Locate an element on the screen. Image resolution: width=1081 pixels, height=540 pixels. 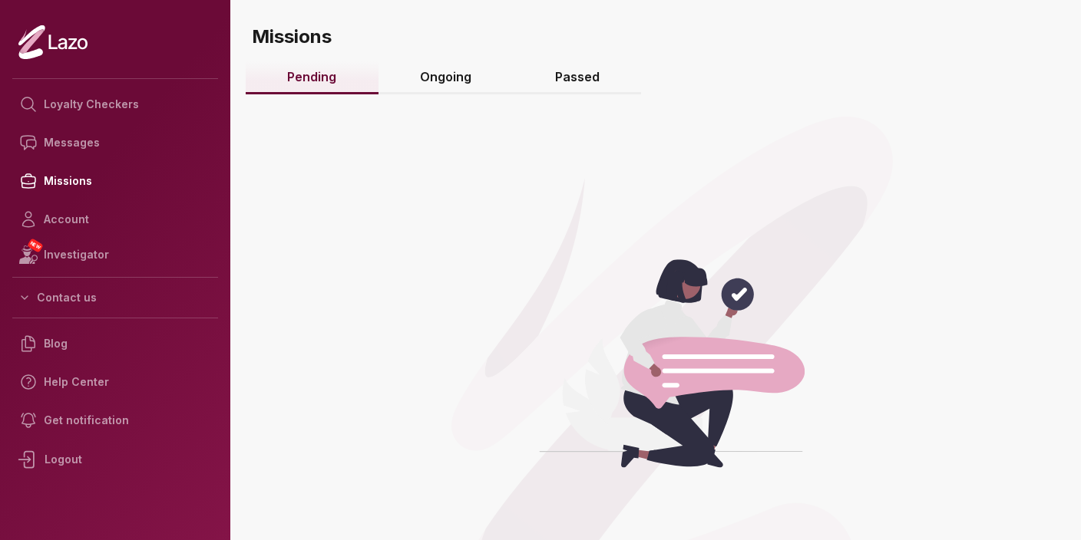
a: Pending is located at coordinates (312, 78).